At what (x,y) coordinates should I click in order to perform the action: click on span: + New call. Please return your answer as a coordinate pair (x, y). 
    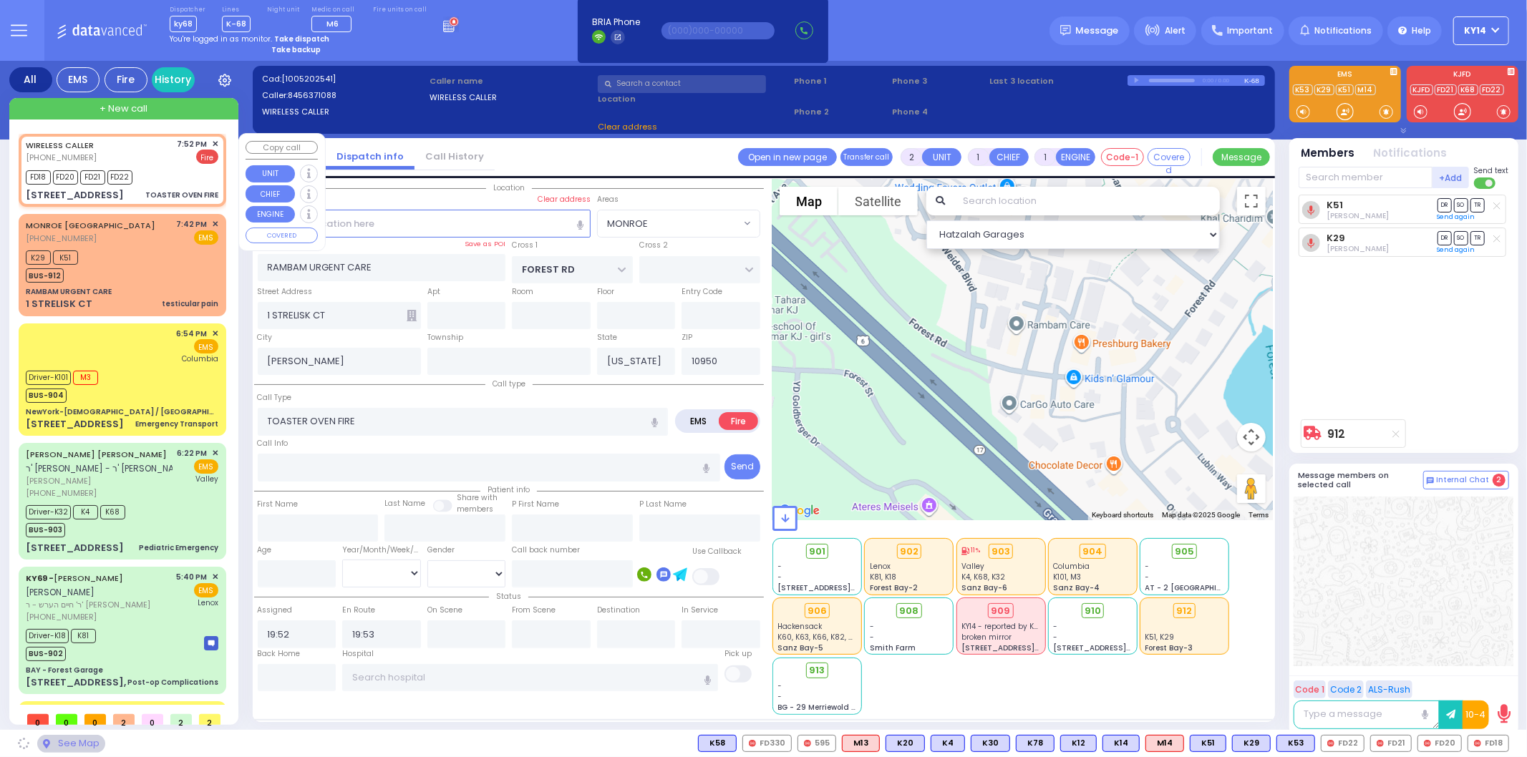
    Looking at the image, I should click on (123, 109).